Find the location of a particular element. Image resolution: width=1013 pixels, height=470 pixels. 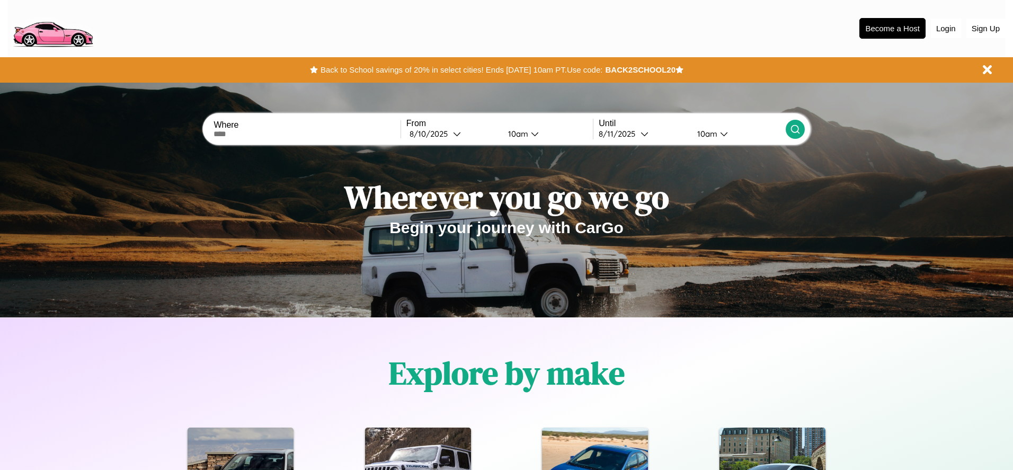

label: Until is located at coordinates (692, 123).